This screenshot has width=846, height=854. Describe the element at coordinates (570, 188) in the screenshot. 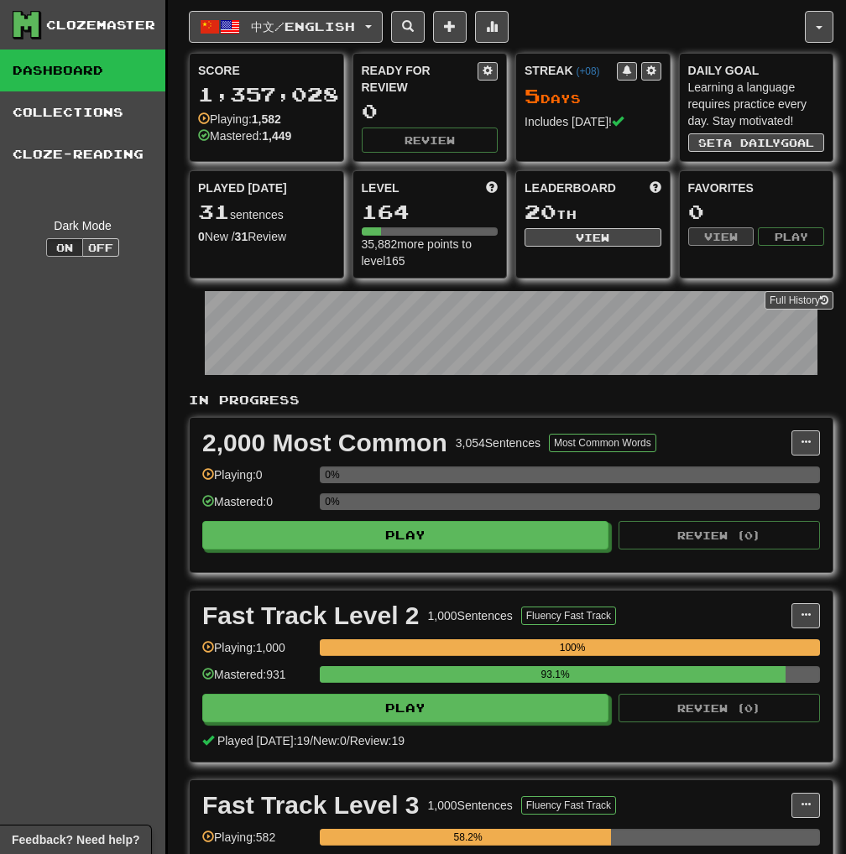

I see `span: Leaderboard` at that location.